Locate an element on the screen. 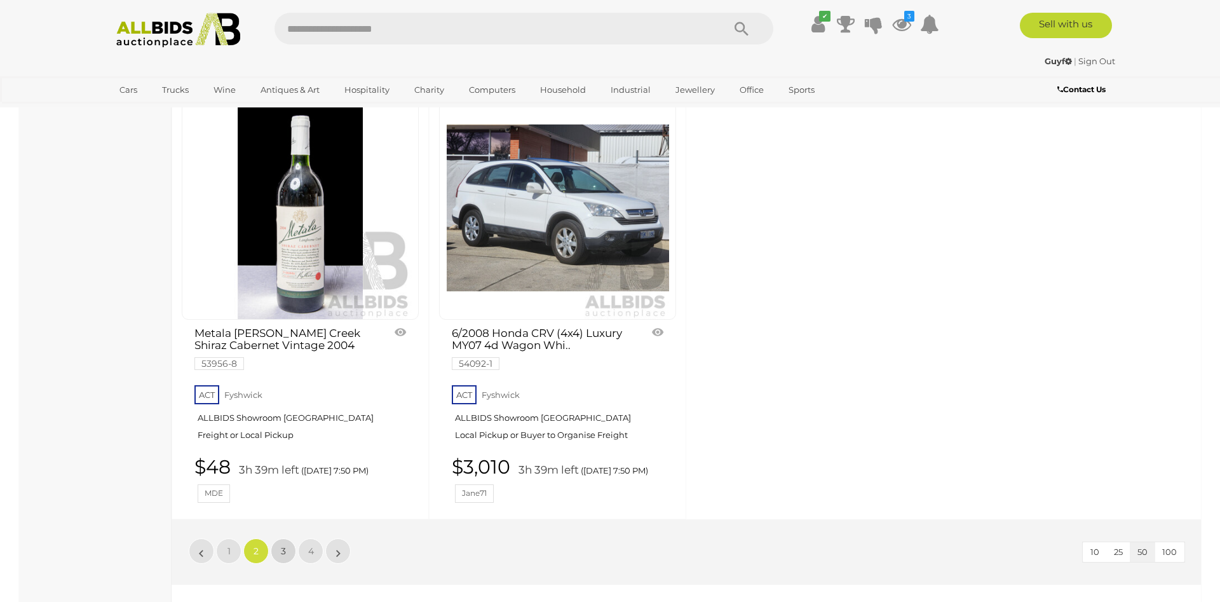  a: Computers is located at coordinates (492, 90).